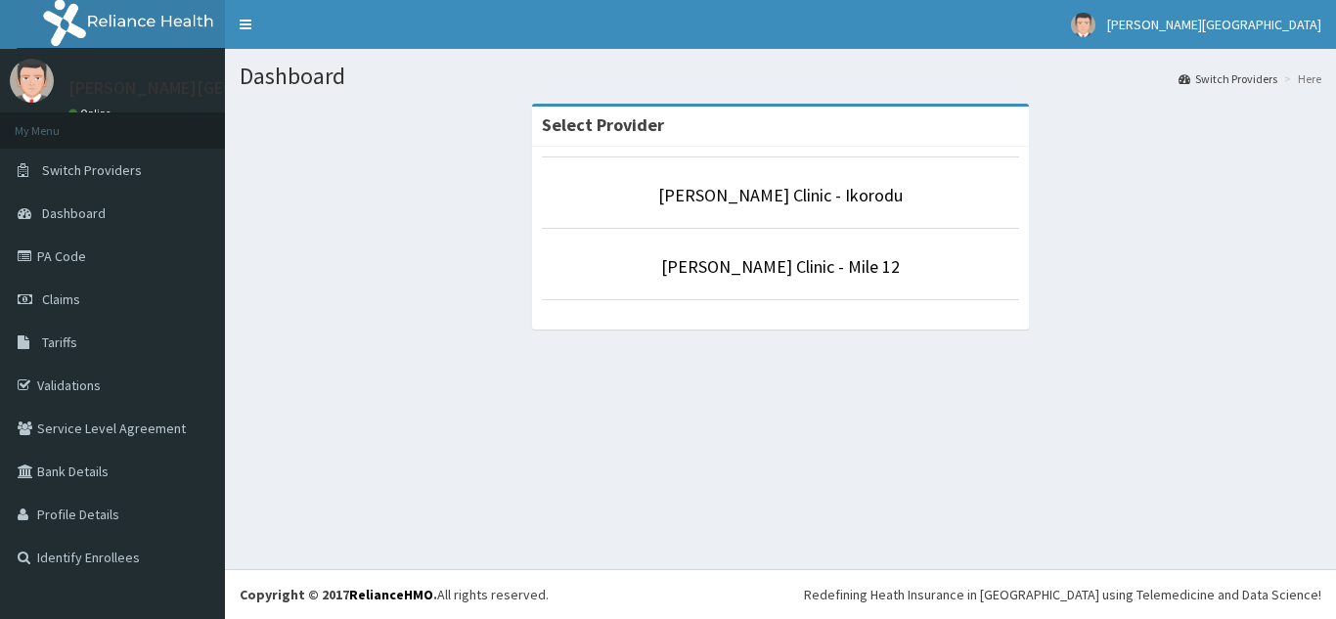  What do you see at coordinates (92, 113) in the screenshot?
I see `a: Online` at bounding box center [92, 113].